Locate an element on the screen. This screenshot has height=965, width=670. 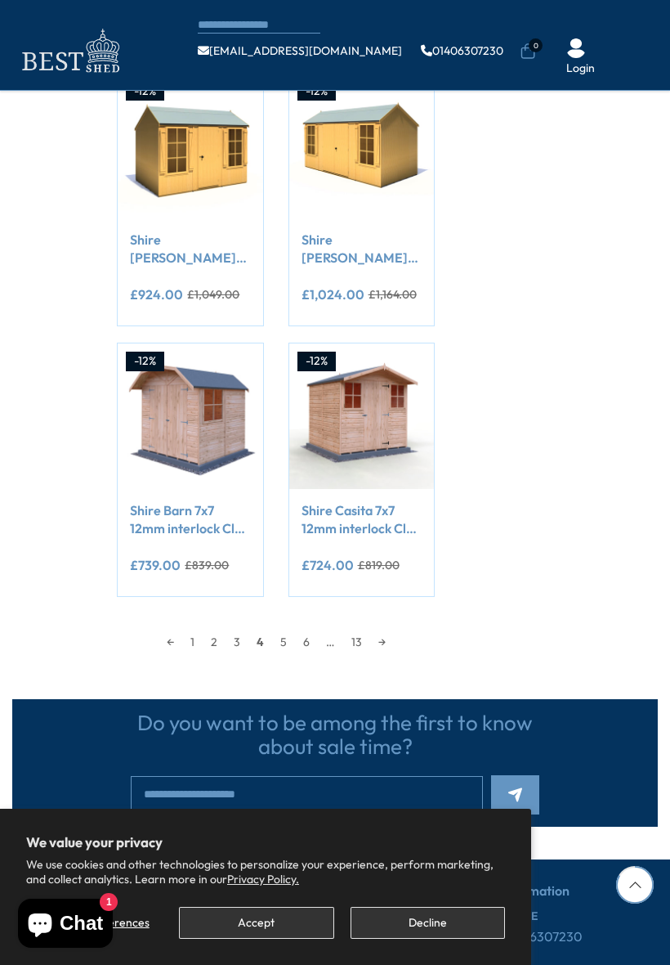
a: Login is located at coordinates (580, 69).